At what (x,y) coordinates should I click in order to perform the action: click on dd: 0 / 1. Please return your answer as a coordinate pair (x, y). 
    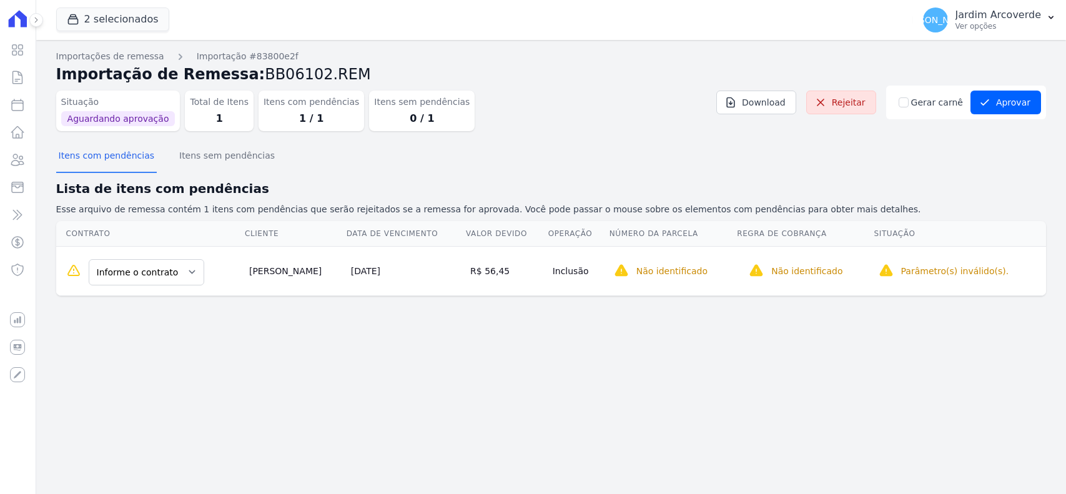
    Looking at the image, I should click on (422, 119).